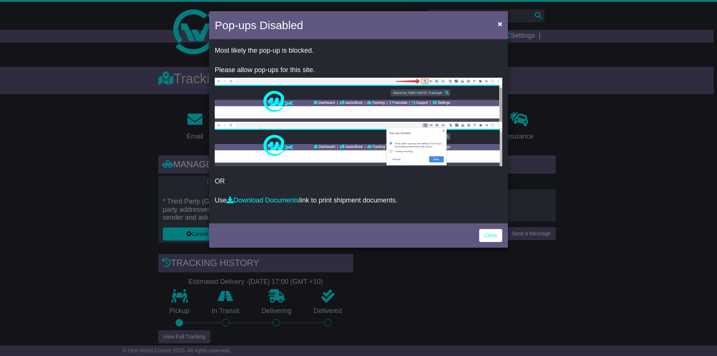  Describe the element at coordinates (358, 100) in the screenshot. I see `img: allow-popup-1.png` at that location.